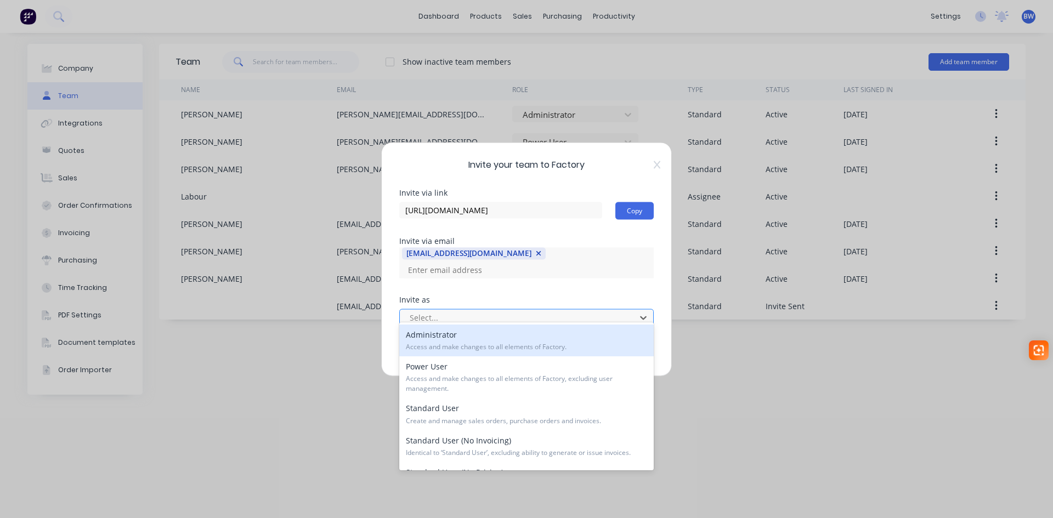 This screenshot has width=1053, height=518. Describe the element at coordinates (527, 300) in the screenshot. I see `div: Invite as` at that location.